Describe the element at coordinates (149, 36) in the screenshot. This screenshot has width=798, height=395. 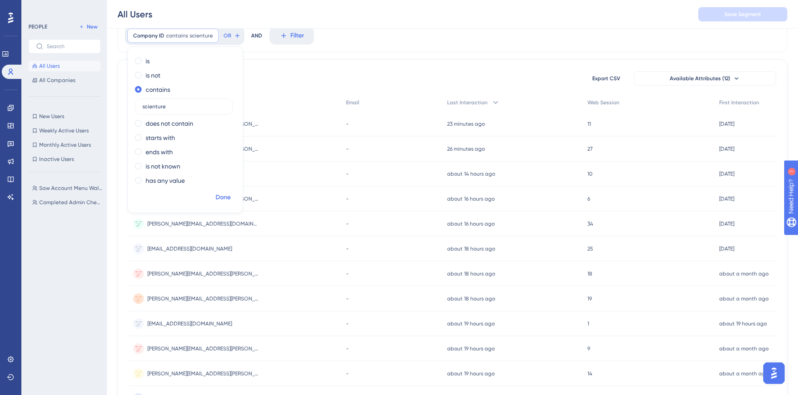
I see `span: Company ID` at that location.